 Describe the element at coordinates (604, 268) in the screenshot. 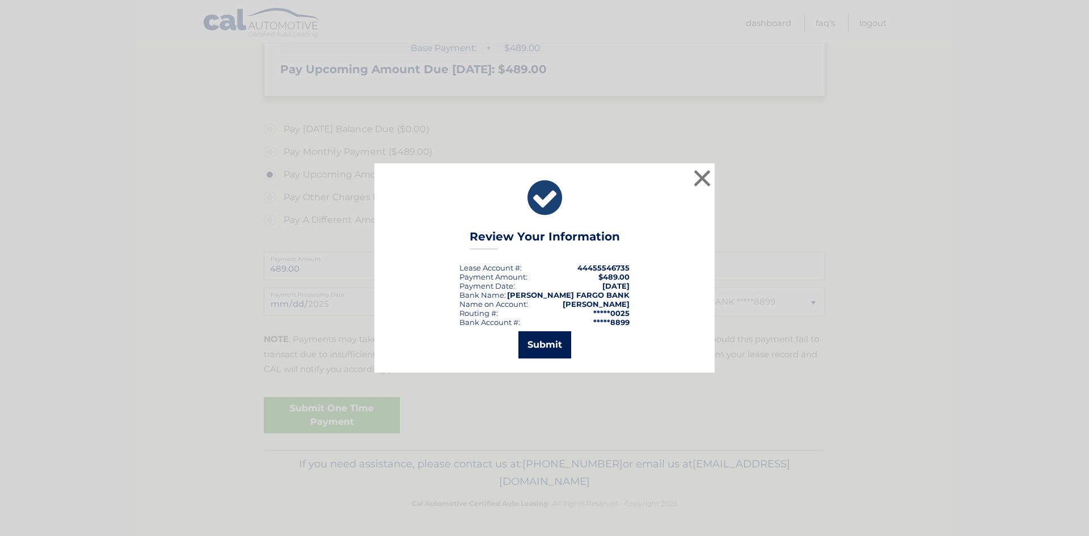

I see `strong: 44455546735` at that location.